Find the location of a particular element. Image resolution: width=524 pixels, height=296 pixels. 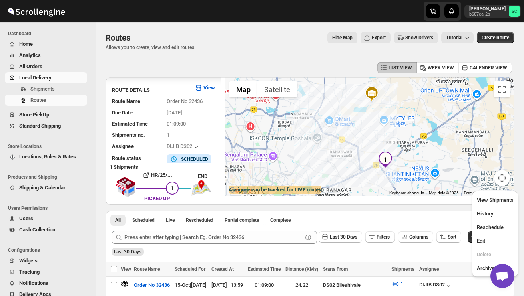

span: Map data ©2025 is located at coordinates (444, 192).